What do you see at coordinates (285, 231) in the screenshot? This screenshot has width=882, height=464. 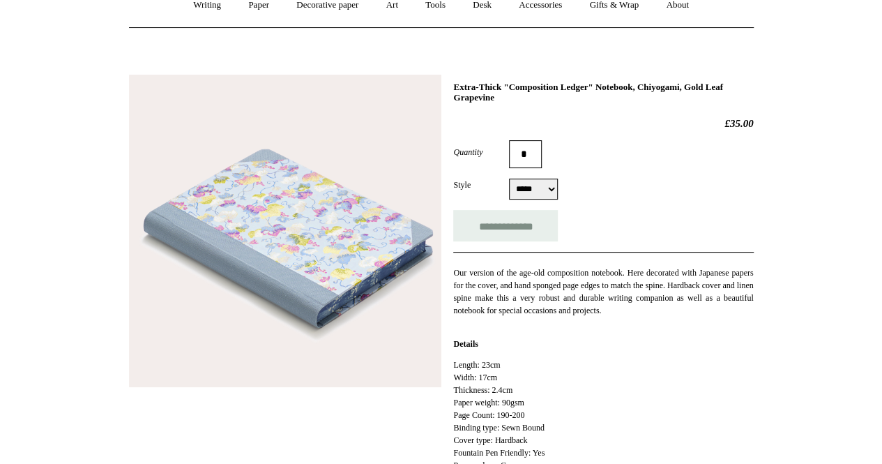 I see `img: Extra-Thick "Composition Ledger" Notebook, Chiyogami, Gold Leaf Grapevine` at bounding box center [285, 231].